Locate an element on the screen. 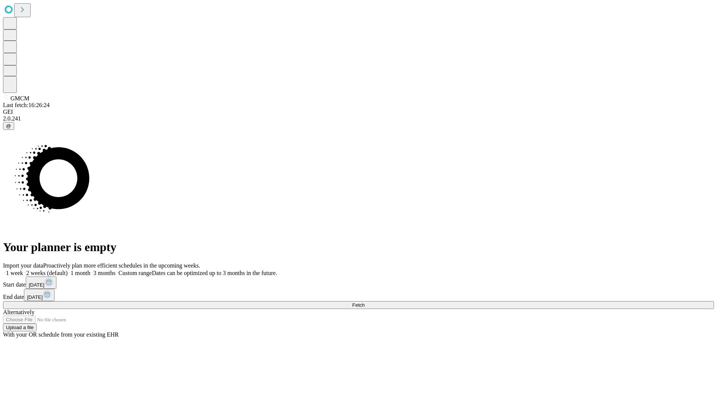 The image size is (717, 403). span: 1 week is located at coordinates (15, 273).